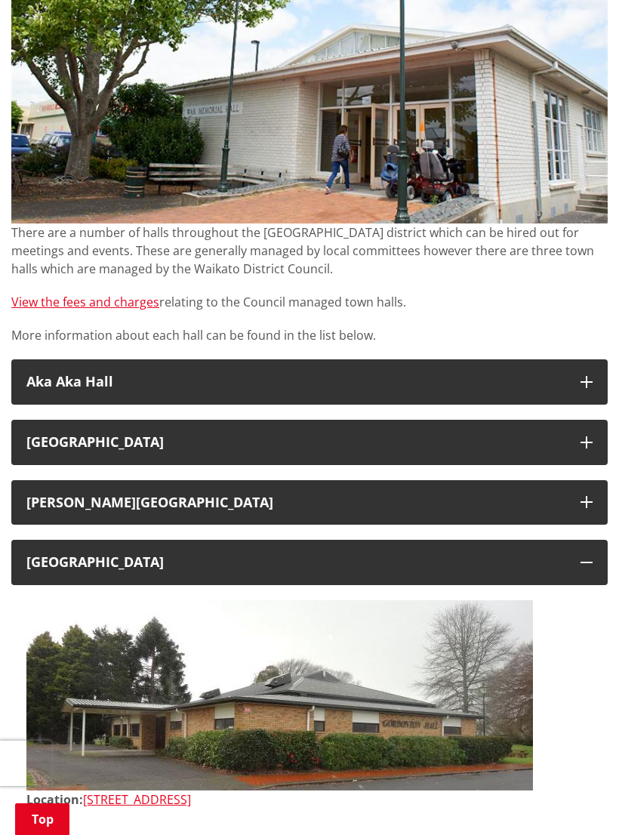 The width and height of the screenshot is (619, 835). I want to click on p: relating to the Council managed town halls., so click(309, 302).